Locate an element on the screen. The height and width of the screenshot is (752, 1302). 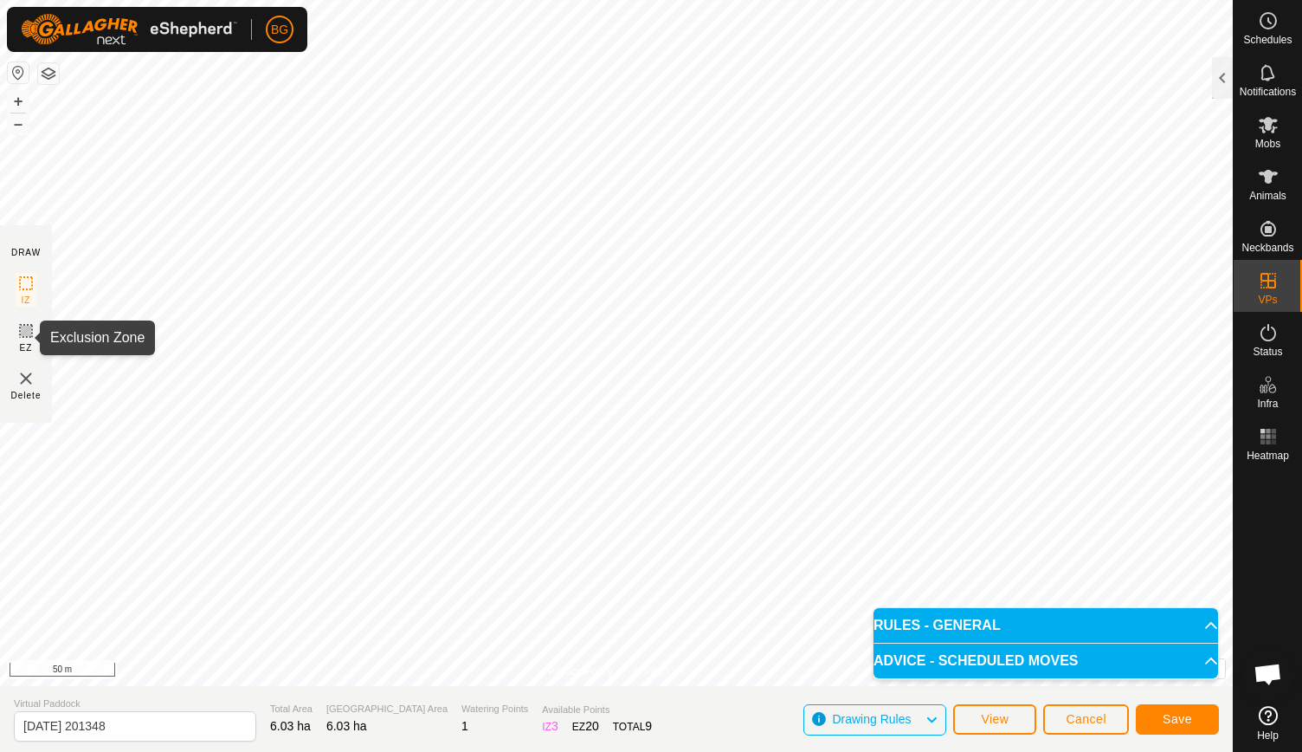
span: VPs is located at coordinates (1268, 300).